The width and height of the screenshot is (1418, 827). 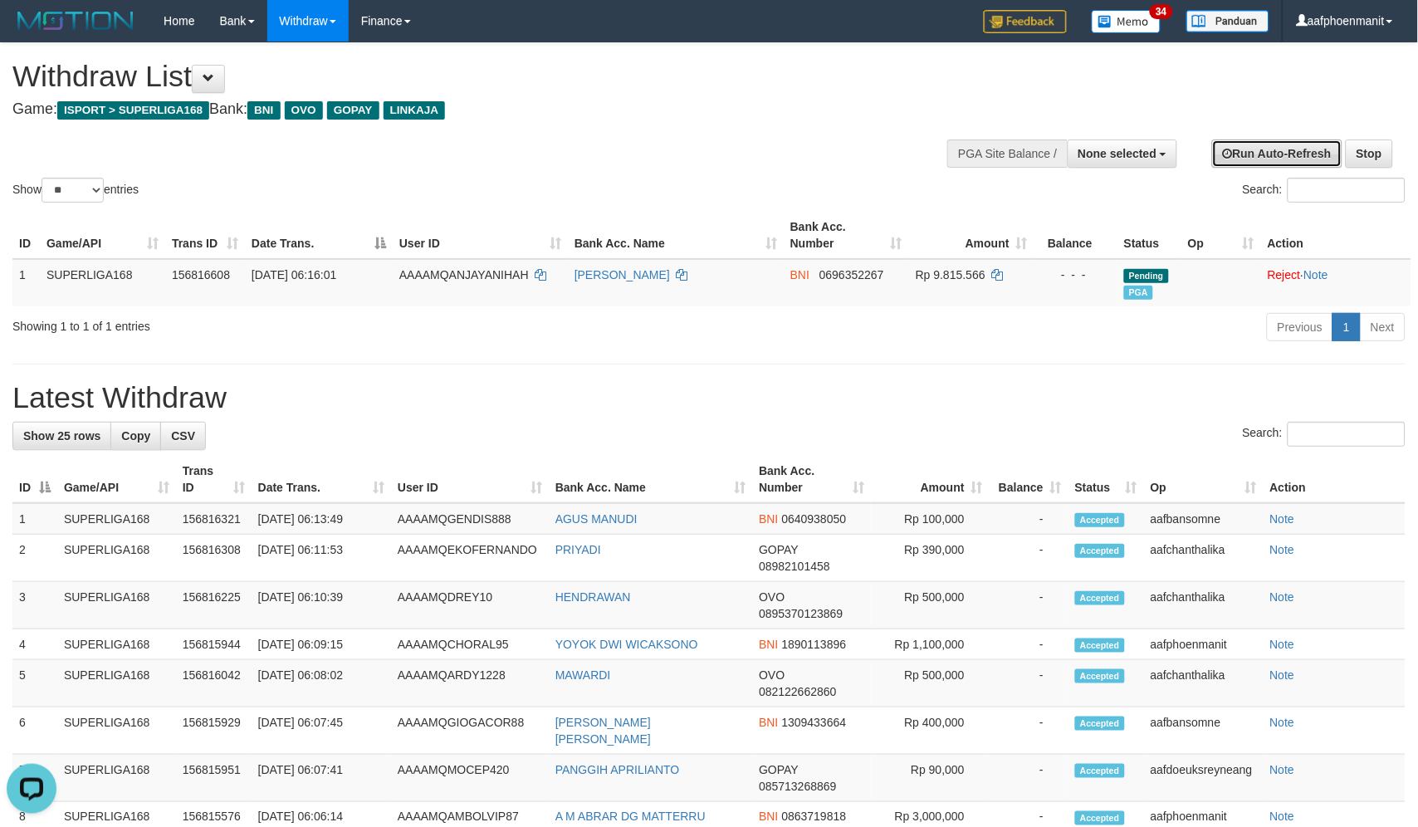 I want to click on th: Status, so click(x=1149, y=235).